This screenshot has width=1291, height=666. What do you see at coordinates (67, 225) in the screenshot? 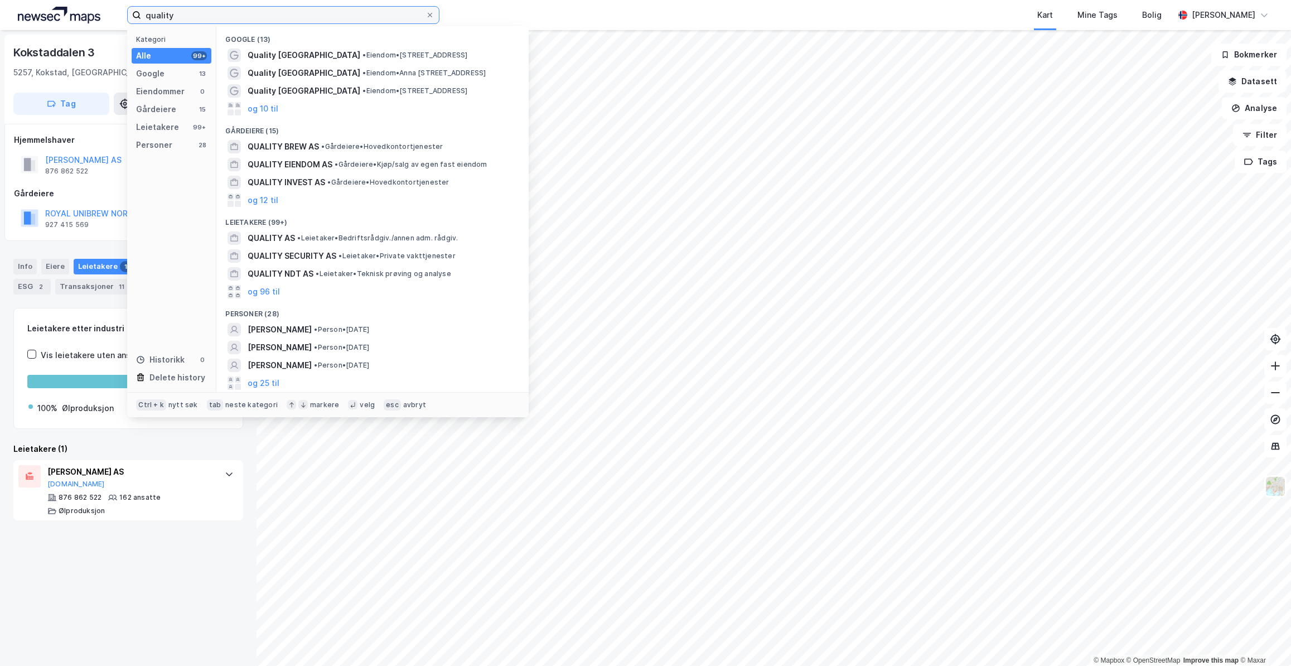
I see `div: 927 415 569` at bounding box center [67, 225].